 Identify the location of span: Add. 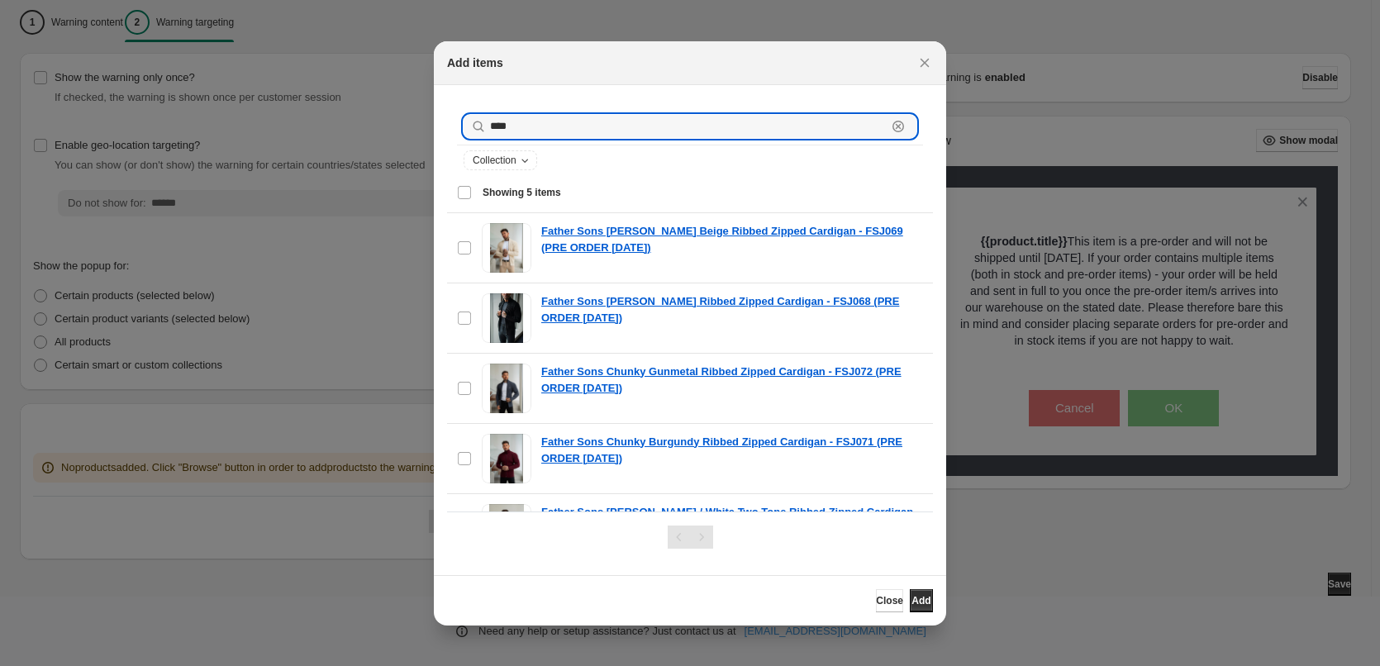
(921, 601).